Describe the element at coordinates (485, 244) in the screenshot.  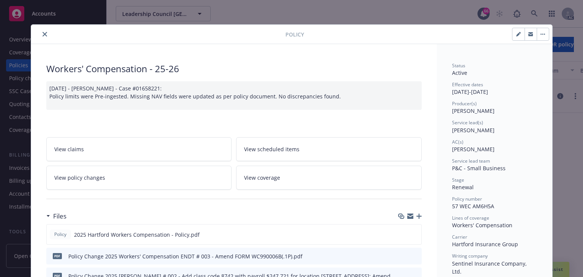
I see `span: Hartford Insurance Group` at that location.